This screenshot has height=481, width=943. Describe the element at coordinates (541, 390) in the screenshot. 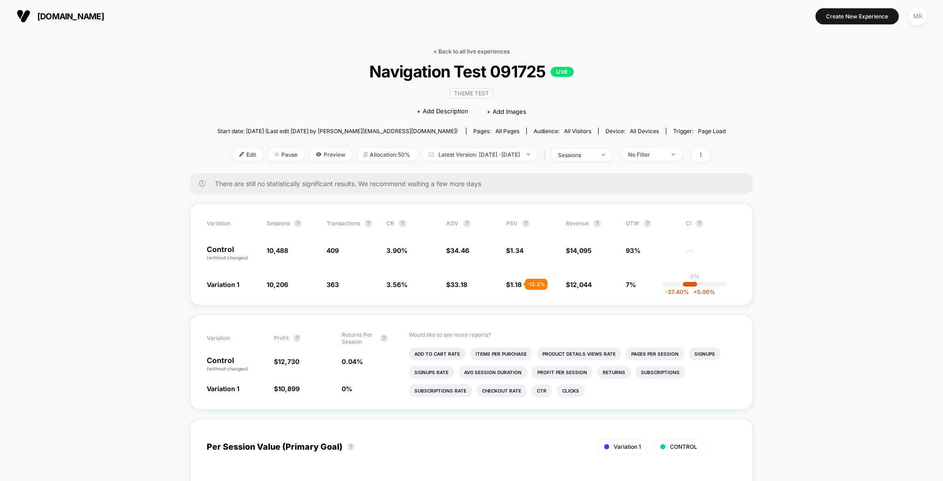

I see `li: Ctr` at that location.